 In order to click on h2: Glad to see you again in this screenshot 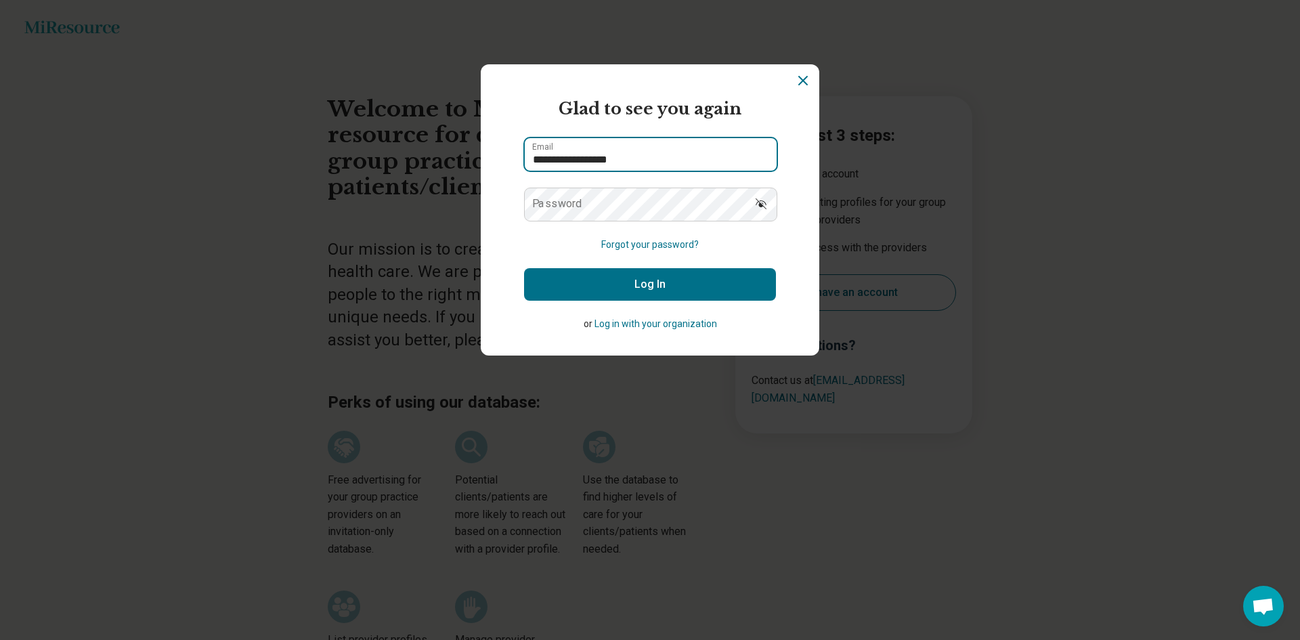, I will do `click(650, 109)`.